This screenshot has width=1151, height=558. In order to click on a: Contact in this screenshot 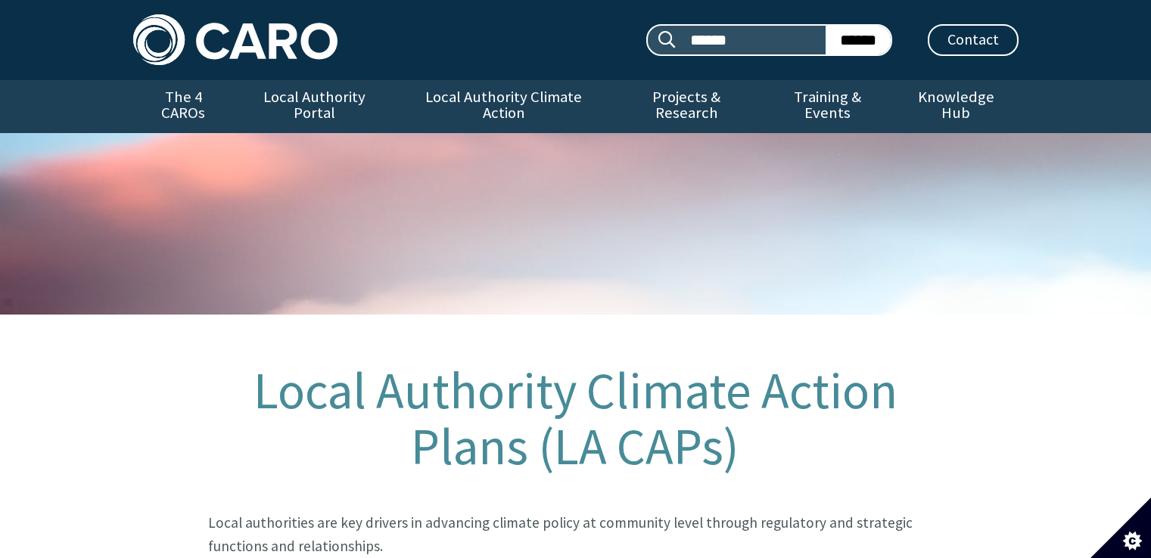, I will do `click(973, 40)`.